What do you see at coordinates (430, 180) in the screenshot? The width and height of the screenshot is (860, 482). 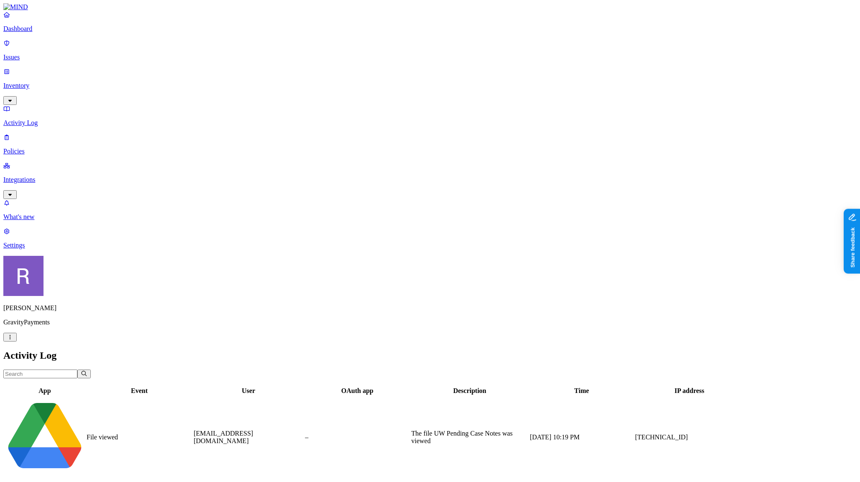 I see `p: Integrations` at bounding box center [430, 180].